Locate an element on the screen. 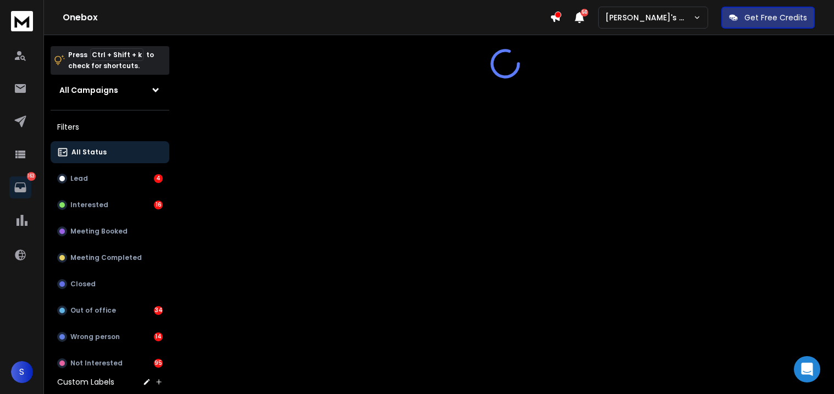 The width and height of the screenshot is (834, 394). p: Press to check for shortcuts. is located at coordinates (111, 60).